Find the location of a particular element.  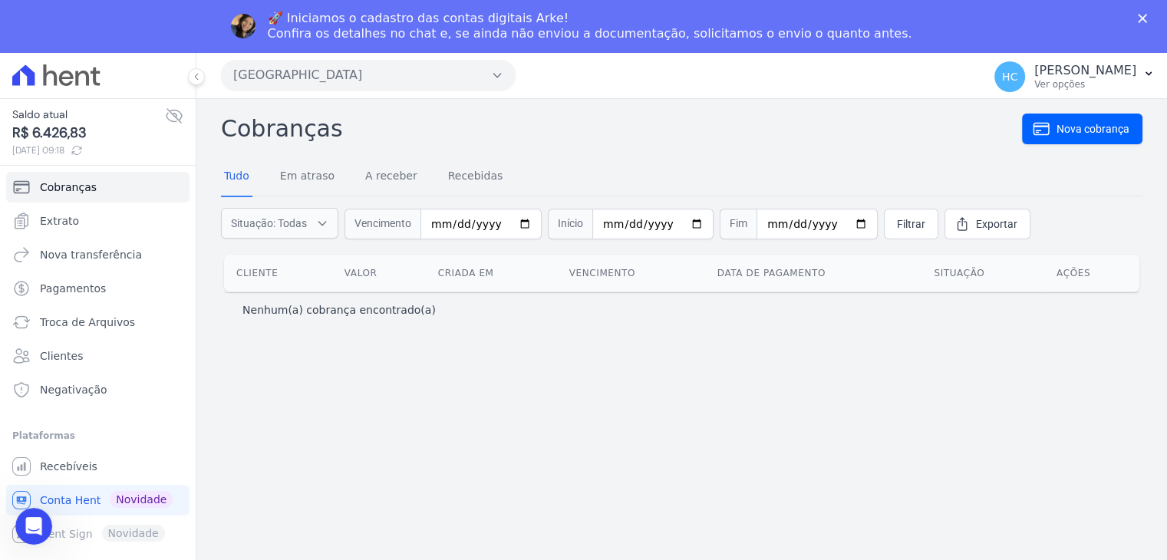

span: R$ 6.426,83 is located at coordinates (88, 133).